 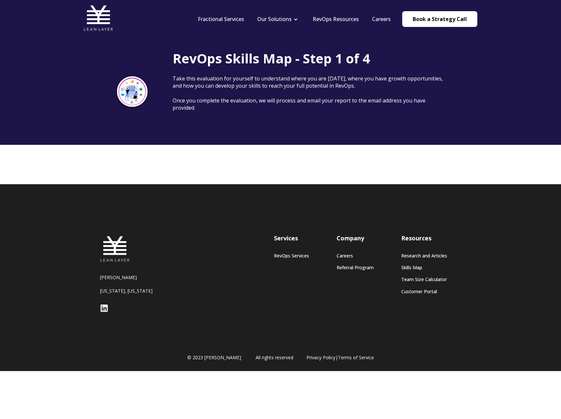 What do you see at coordinates (299, 104) in the screenshot?
I see `span: Once you complete the evaluation, we will process and email your report to the email address you ...` at bounding box center [299, 104].